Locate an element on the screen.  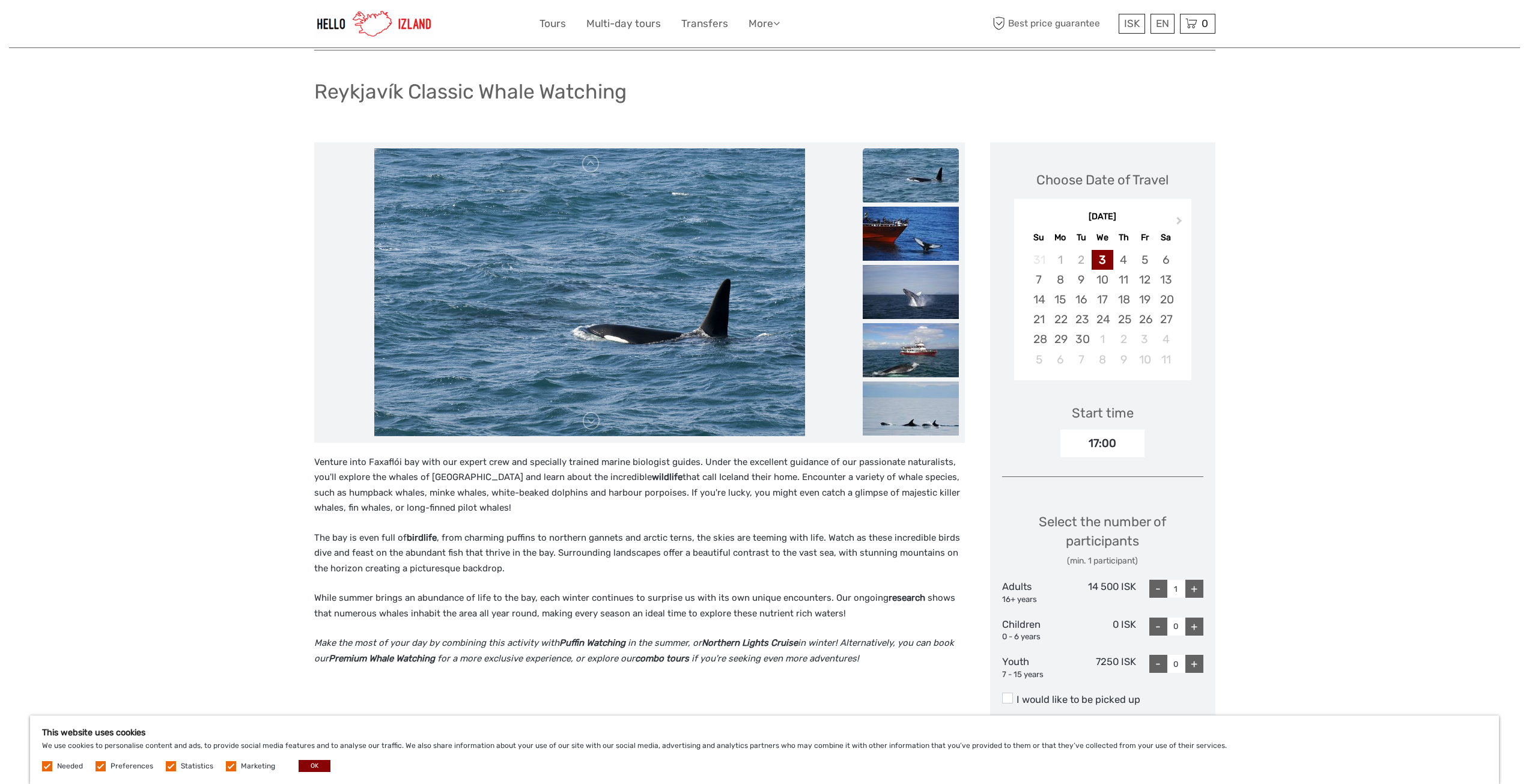
div: Children is located at coordinates (1036, 630).